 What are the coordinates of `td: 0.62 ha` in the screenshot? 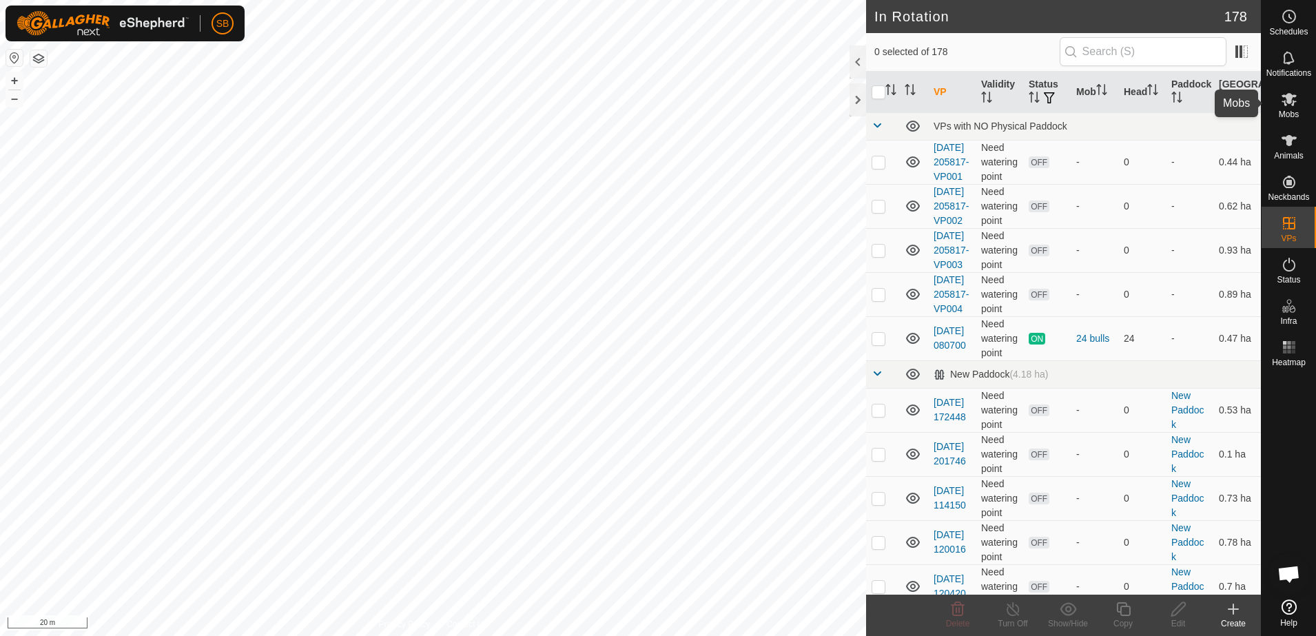 It's located at (1236, 206).